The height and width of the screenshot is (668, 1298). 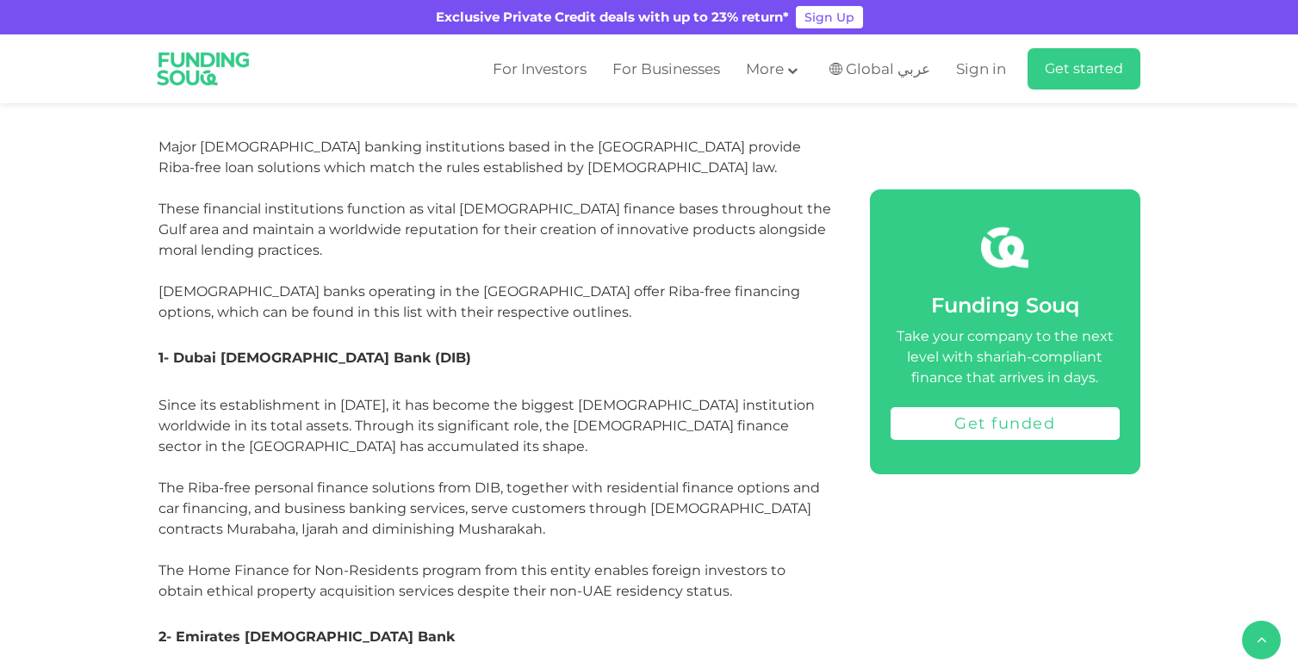 What do you see at coordinates (978, 69) in the screenshot?
I see `a: Sign in` at bounding box center [978, 69].